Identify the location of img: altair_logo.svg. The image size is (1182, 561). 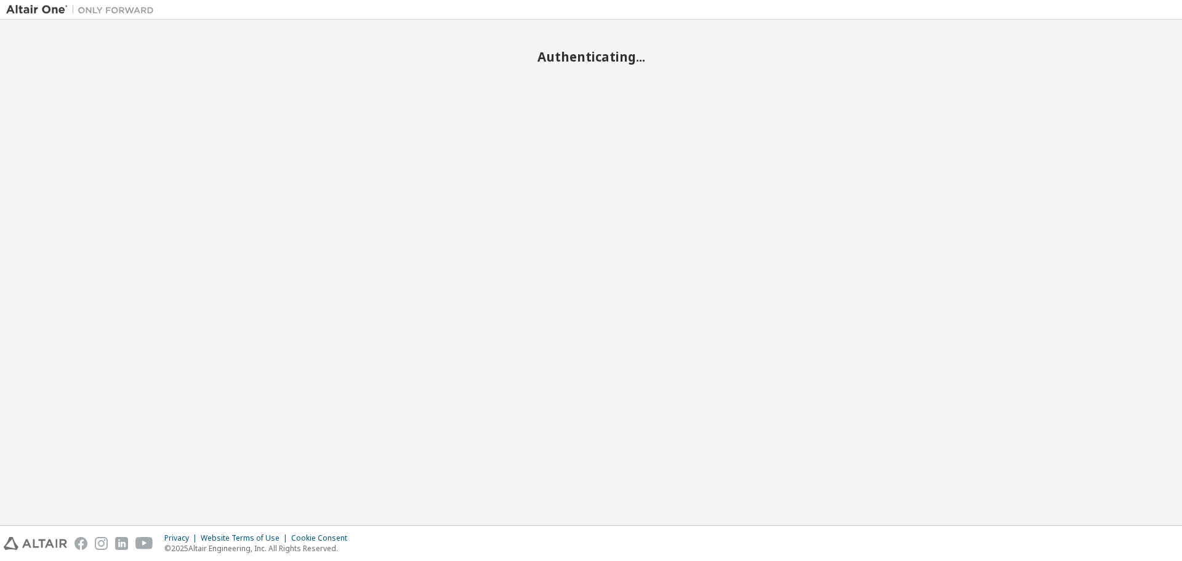
(35, 543).